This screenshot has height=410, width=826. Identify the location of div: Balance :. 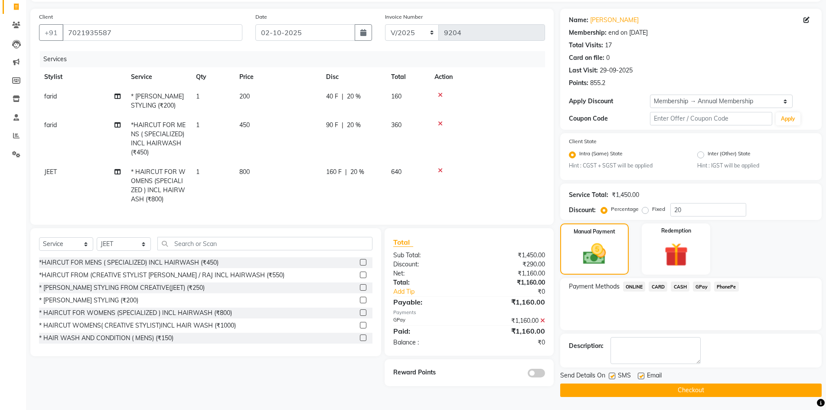
(428, 342).